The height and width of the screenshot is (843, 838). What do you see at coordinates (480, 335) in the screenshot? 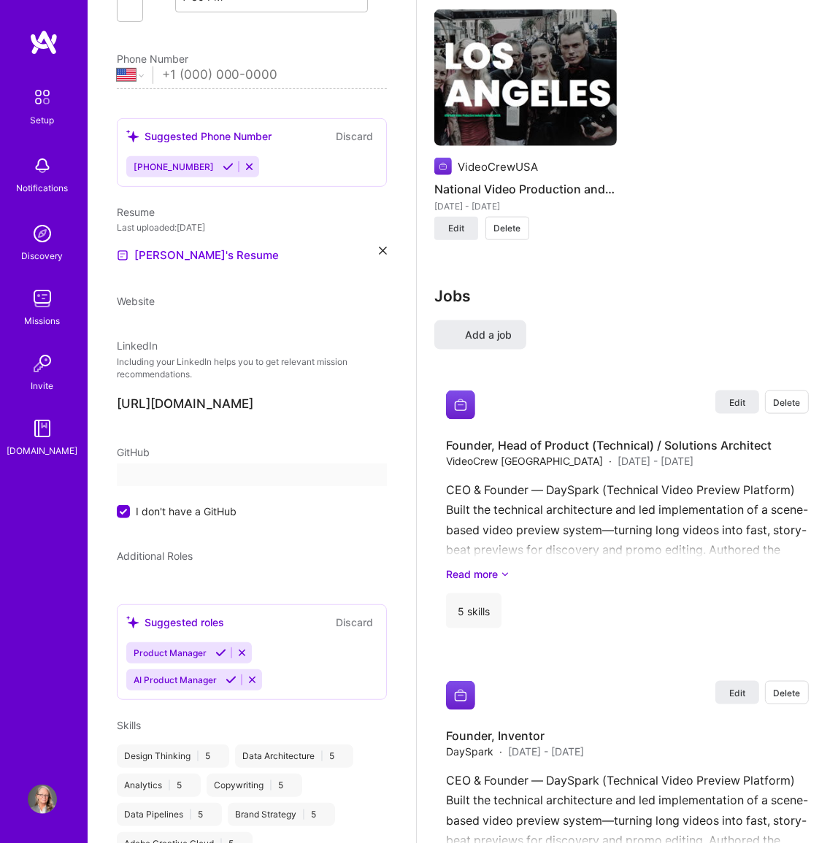
I see `span: Add a job` at bounding box center [480, 335].